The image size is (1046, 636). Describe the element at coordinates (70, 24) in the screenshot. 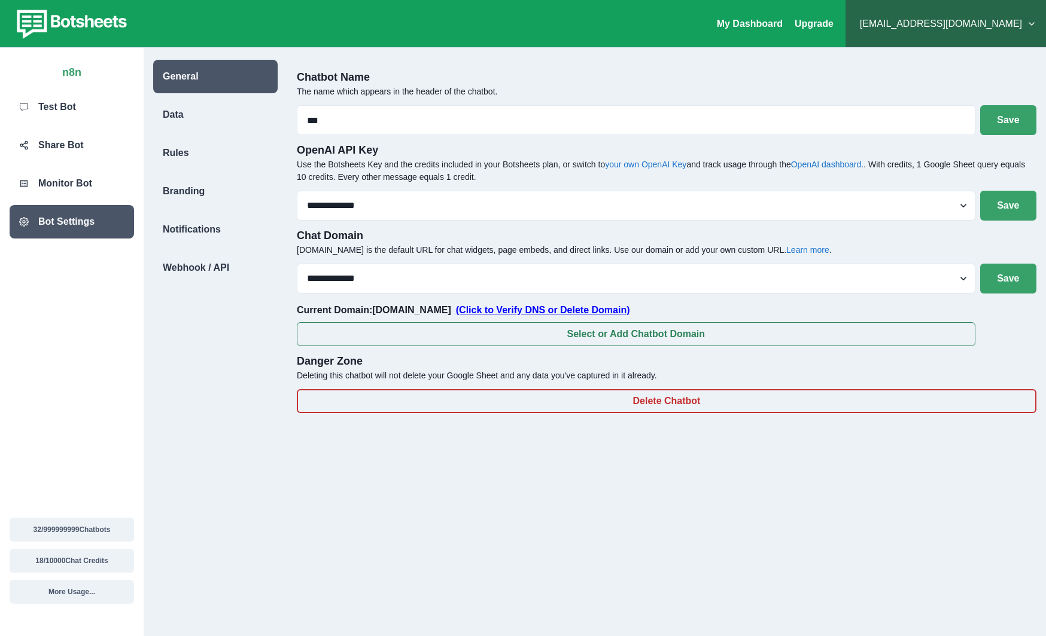

I see `img: botsheets-logo.png` at that location.